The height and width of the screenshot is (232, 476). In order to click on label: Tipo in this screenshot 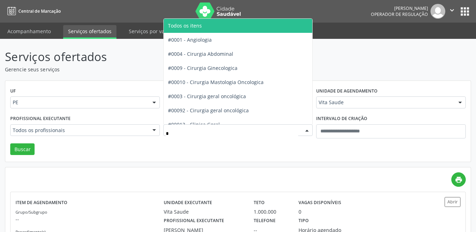, I will do `click(303, 221)`.